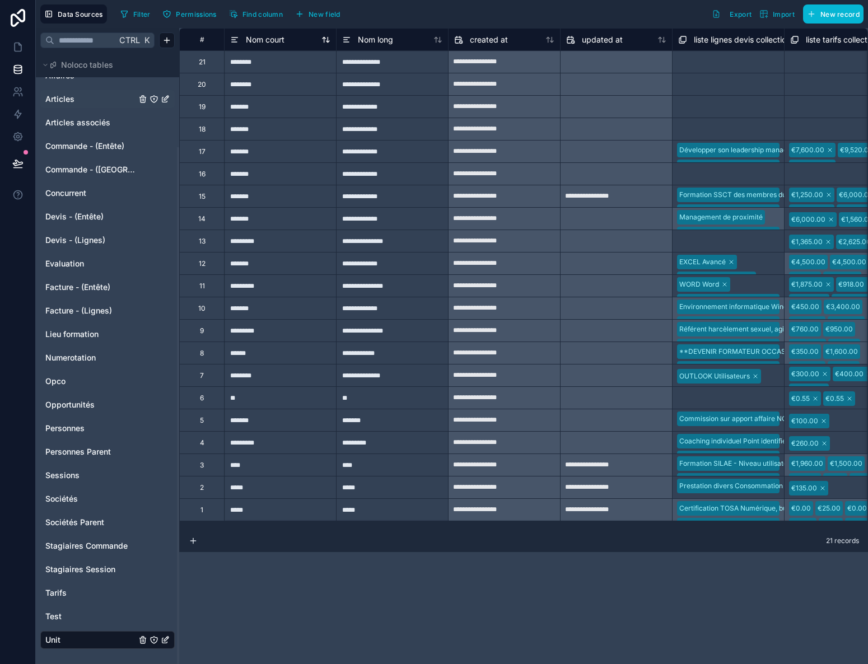  What do you see at coordinates (763, 464) in the screenshot?
I see `div: Formation SILAE - Niveau utilisateur Paie sur mesure` at bounding box center [763, 464].